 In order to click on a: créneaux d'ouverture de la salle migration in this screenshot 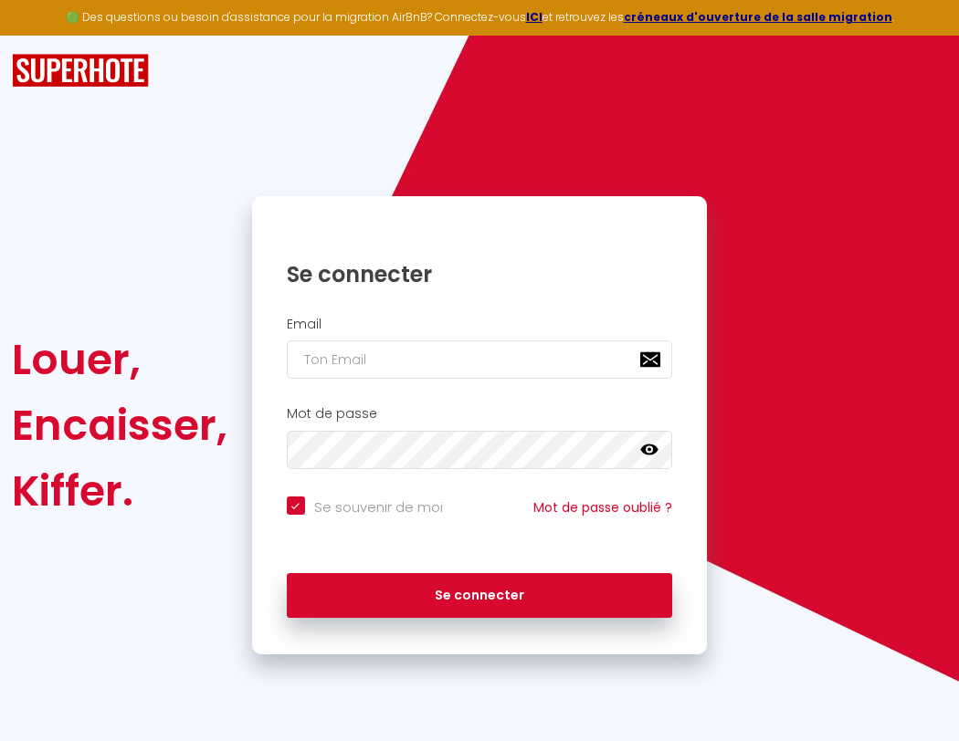, I will do `click(758, 16)`.